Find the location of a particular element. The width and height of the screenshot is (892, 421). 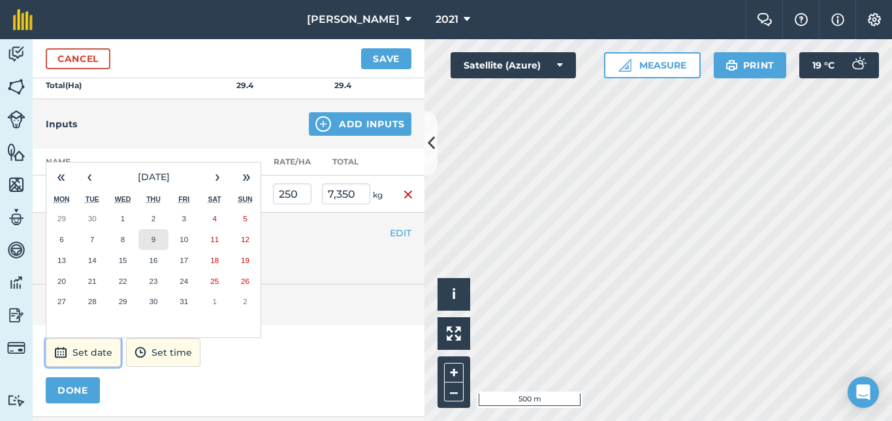

img: A question mark icon is located at coordinates (801, 20).